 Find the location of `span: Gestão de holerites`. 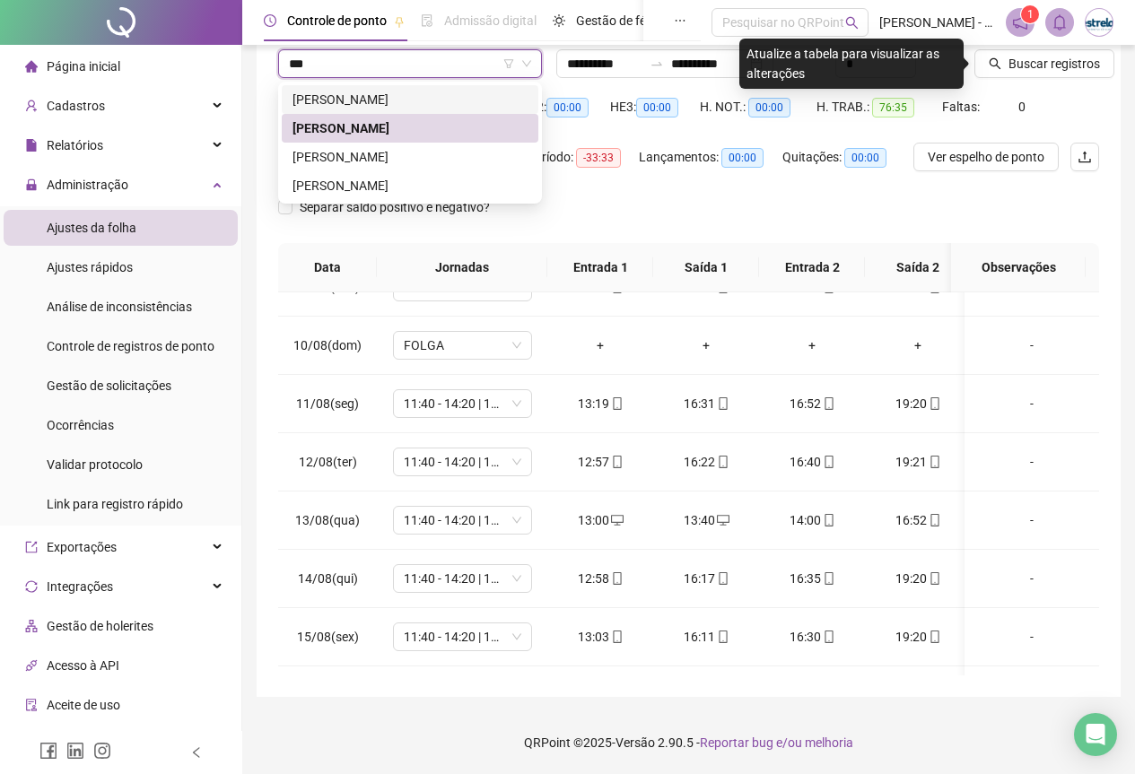

span: Gestão de holerites is located at coordinates (100, 626).